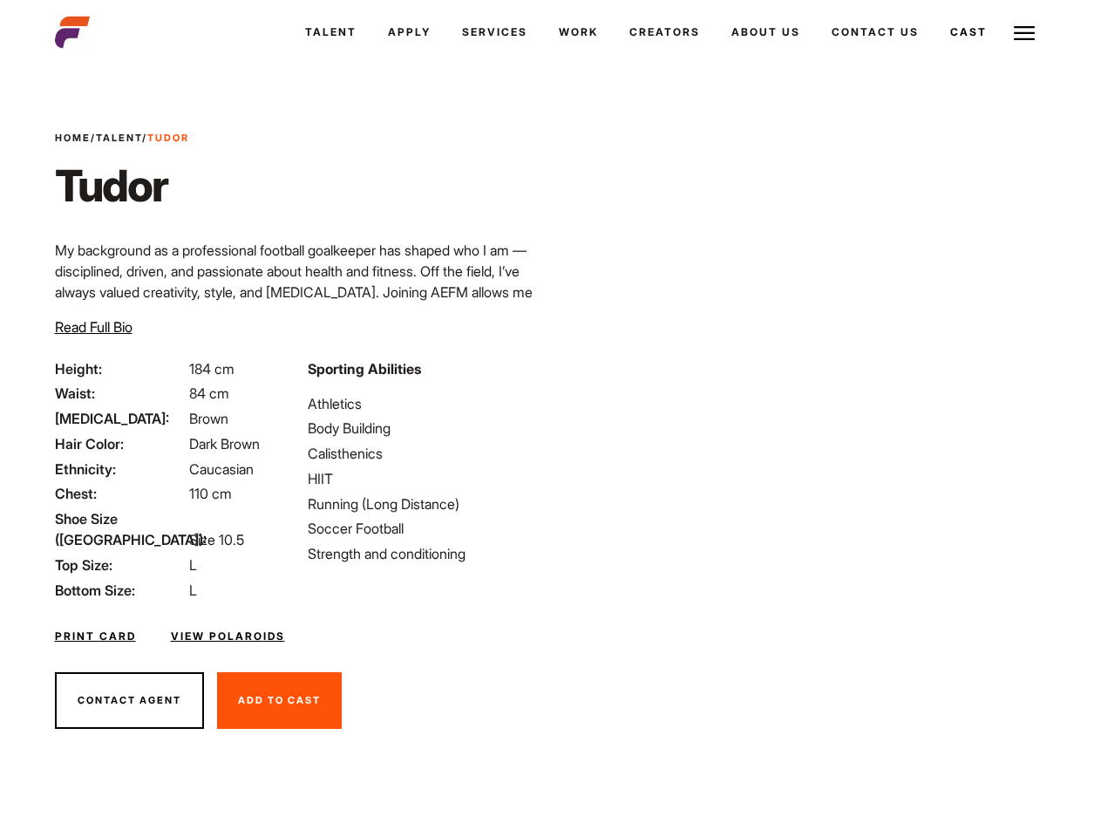 The width and height of the screenshot is (1101, 837). What do you see at coordinates (120, 369) in the screenshot?
I see `span: Height:` at bounding box center [120, 369].